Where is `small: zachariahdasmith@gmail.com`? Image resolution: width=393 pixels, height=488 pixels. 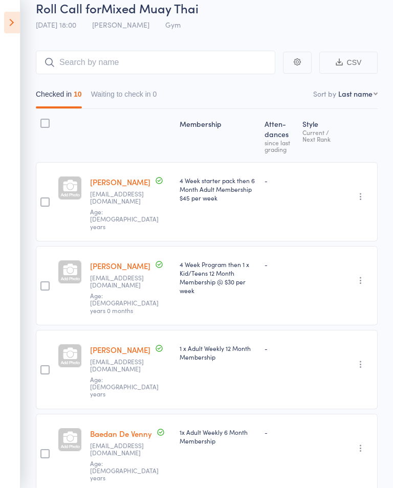 small: zachariahdasmith@gmail.com is located at coordinates (123, 197).